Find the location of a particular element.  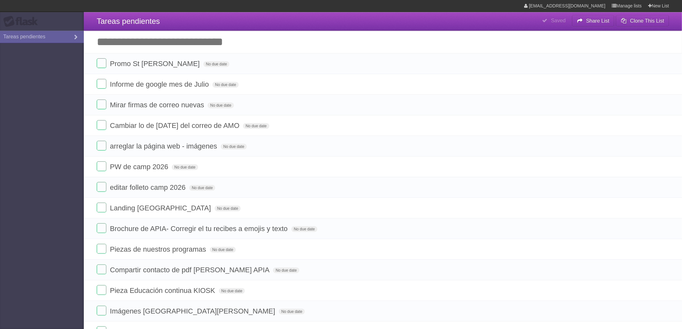

span: Pieza Educación continua KIOSK is located at coordinates (164, 291).